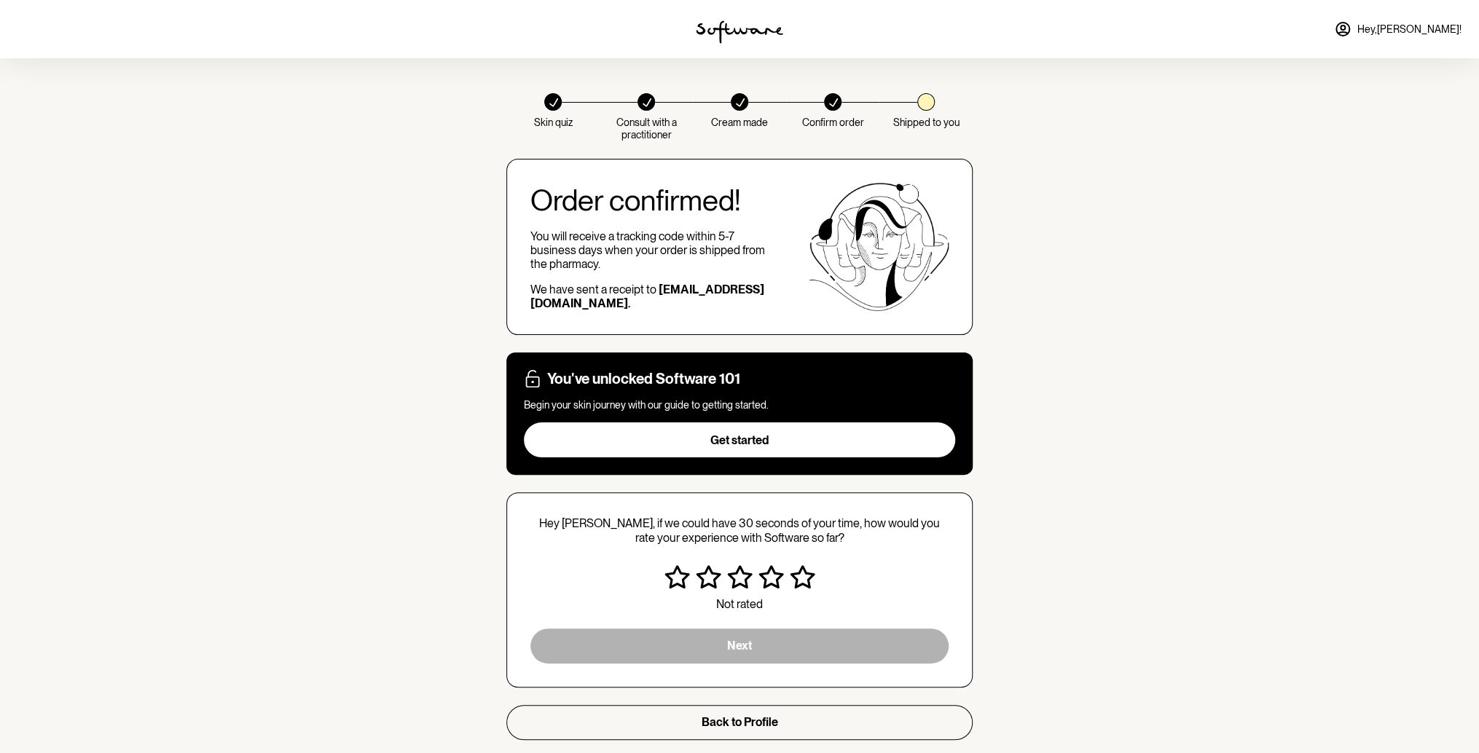 The image size is (1479, 753). I want to click on button: Next, so click(740, 646).